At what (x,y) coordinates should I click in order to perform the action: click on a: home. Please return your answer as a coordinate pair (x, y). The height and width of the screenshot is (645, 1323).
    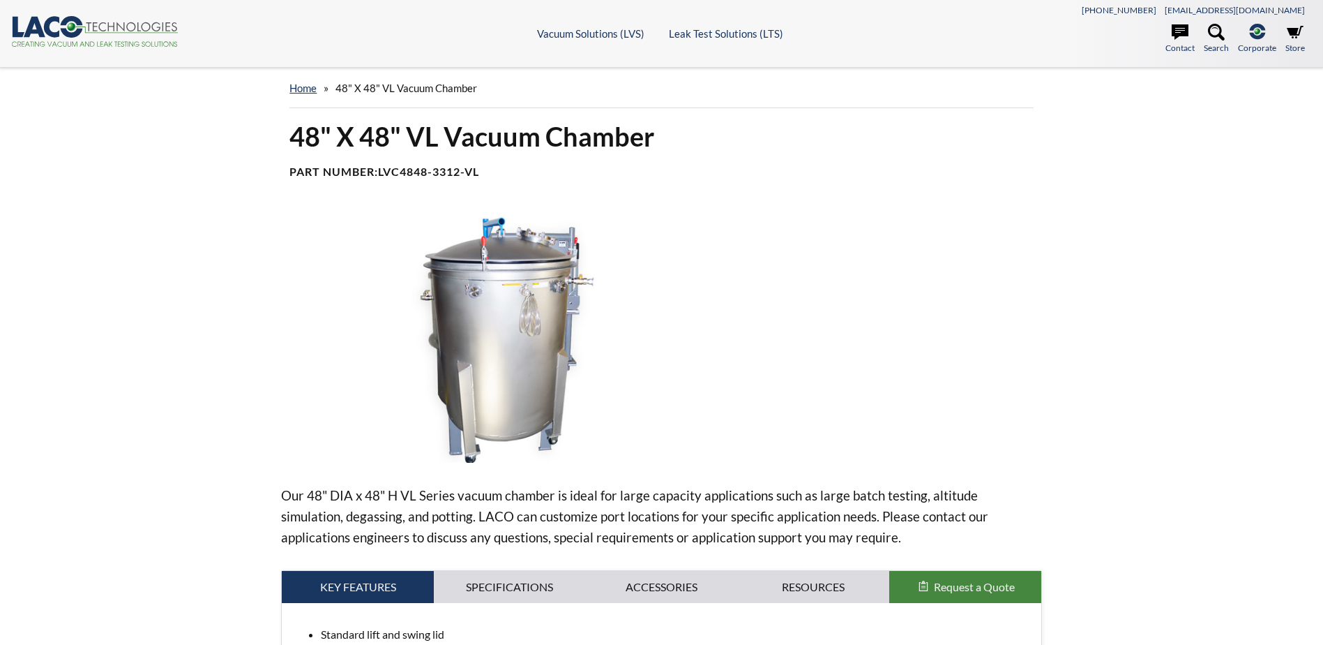
    Looking at the image, I should click on (303, 88).